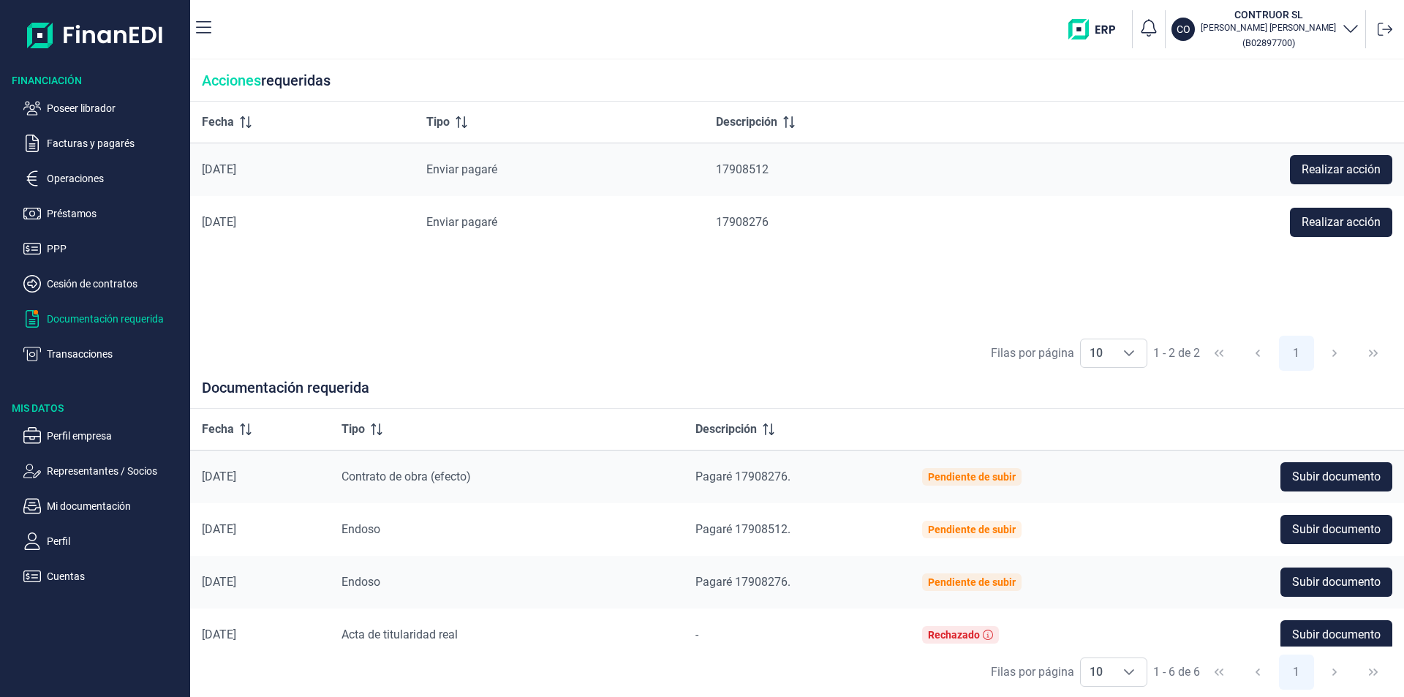  What do you see at coordinates (954, 635) in the screenshot?
I see `div: Rechazado` at bounding box center [954, 635].